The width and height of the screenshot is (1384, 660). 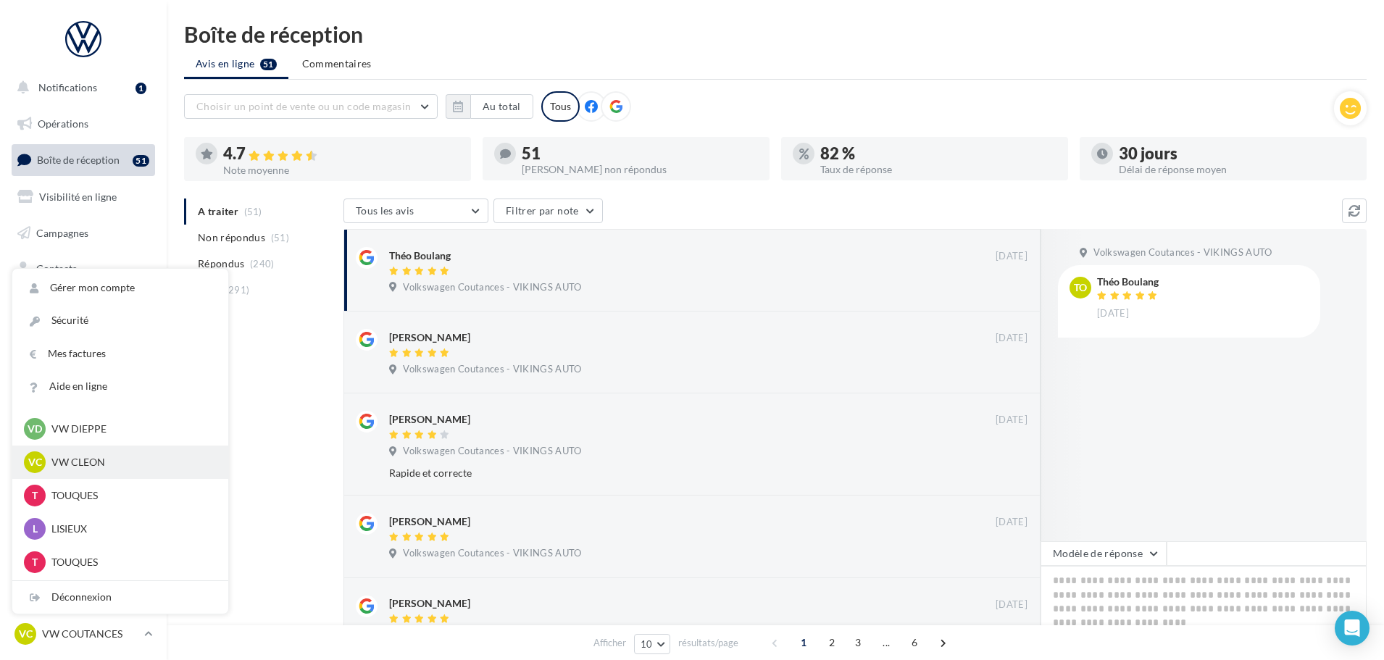 I want to click on a: VC VW COUTANCES, so click(x=83, y=634).